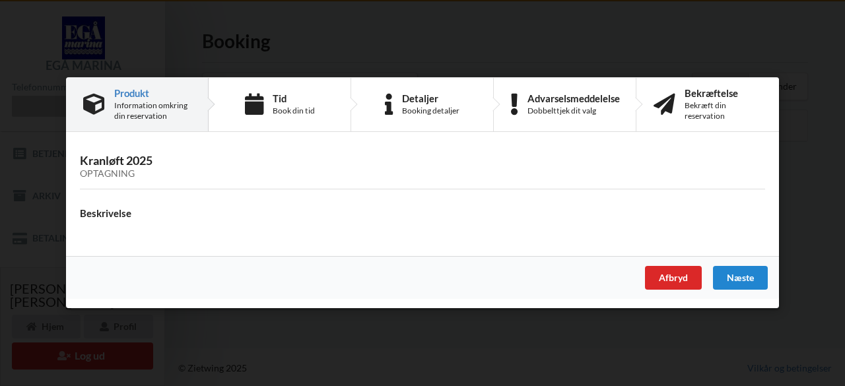 The height and width of the screenshot is (386, 845). Describe the element at coordinates (423, 167) in the screenshot. I see `h3: Kranløft 2025` at that location.